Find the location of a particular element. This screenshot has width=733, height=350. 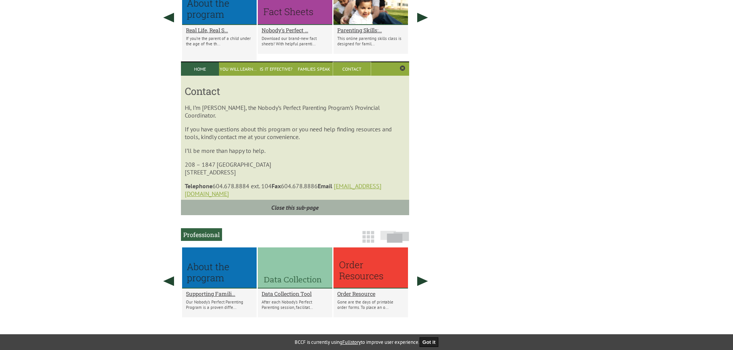

strong: Telephone is located at coordinates (199, 186).